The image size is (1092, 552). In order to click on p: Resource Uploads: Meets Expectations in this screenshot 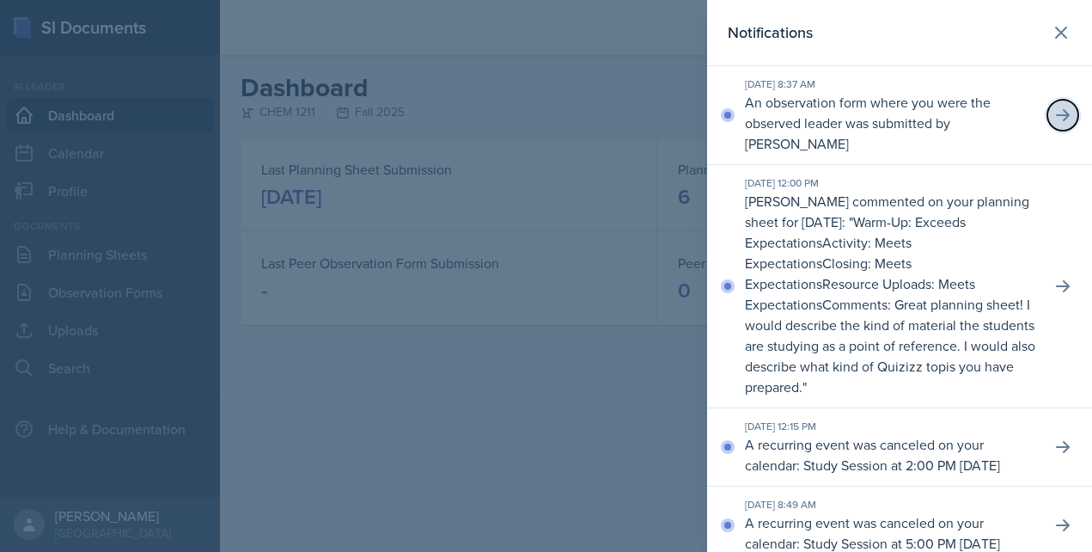, I will do `click(860, 294)`.